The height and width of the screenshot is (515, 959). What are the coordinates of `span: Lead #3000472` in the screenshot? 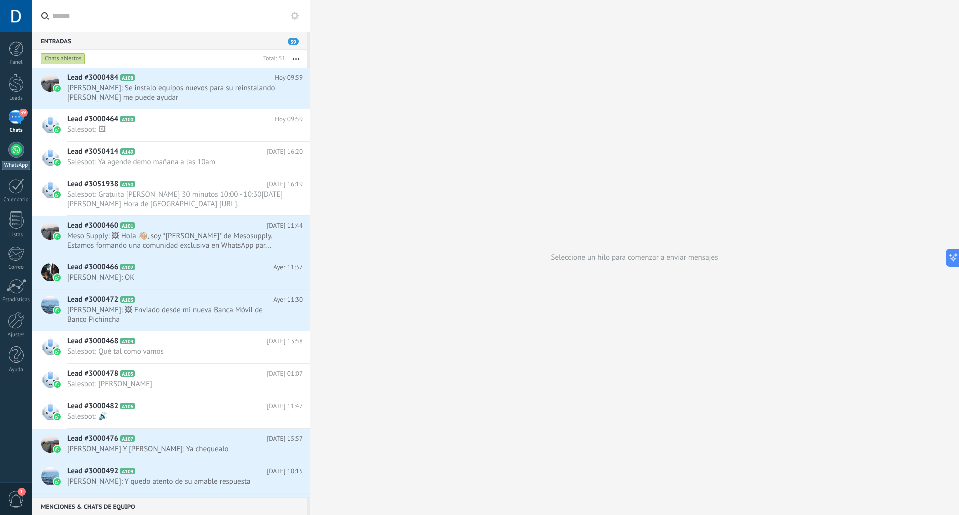 It's located at (93, 300).